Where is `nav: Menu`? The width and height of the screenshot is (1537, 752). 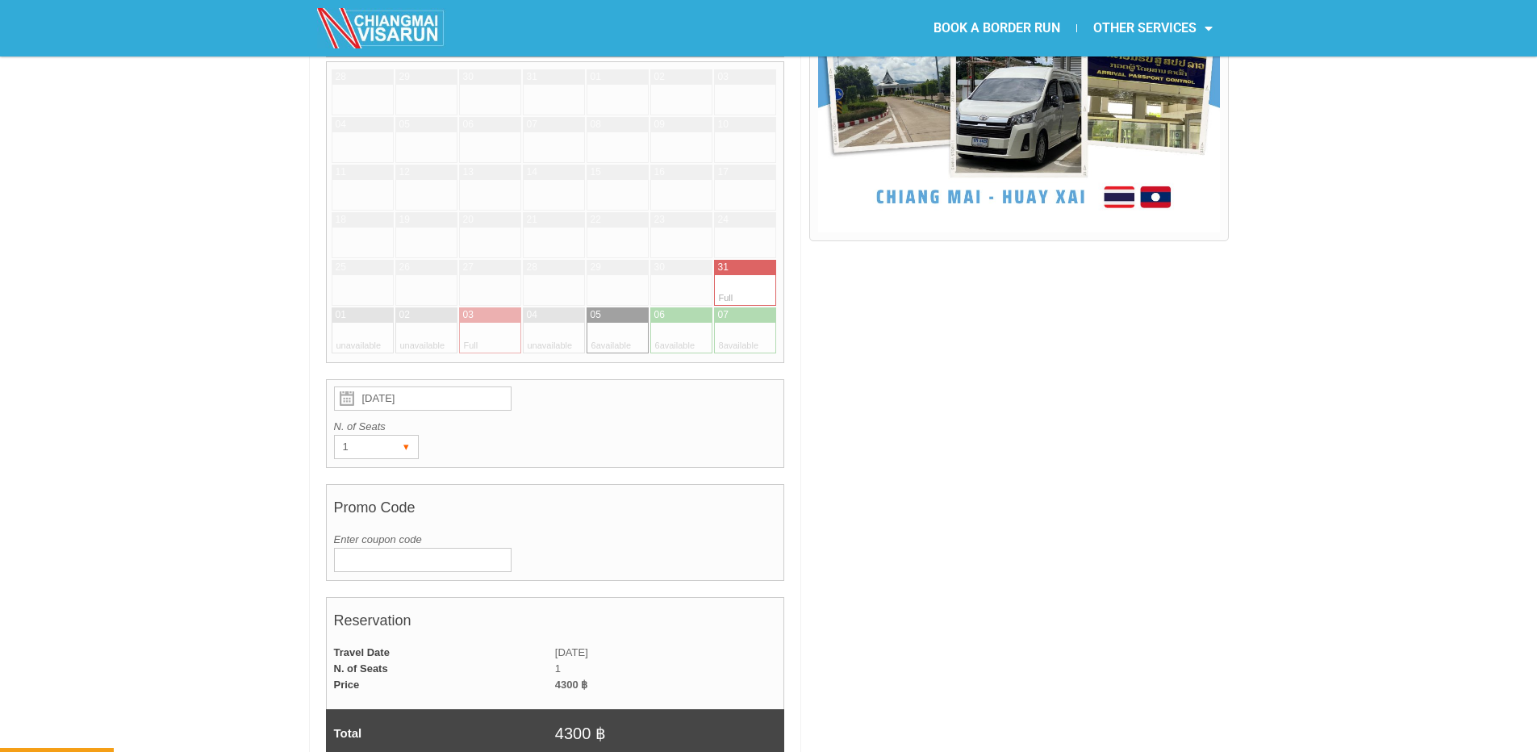
nav: Menu is located at coordinates (999, 28).